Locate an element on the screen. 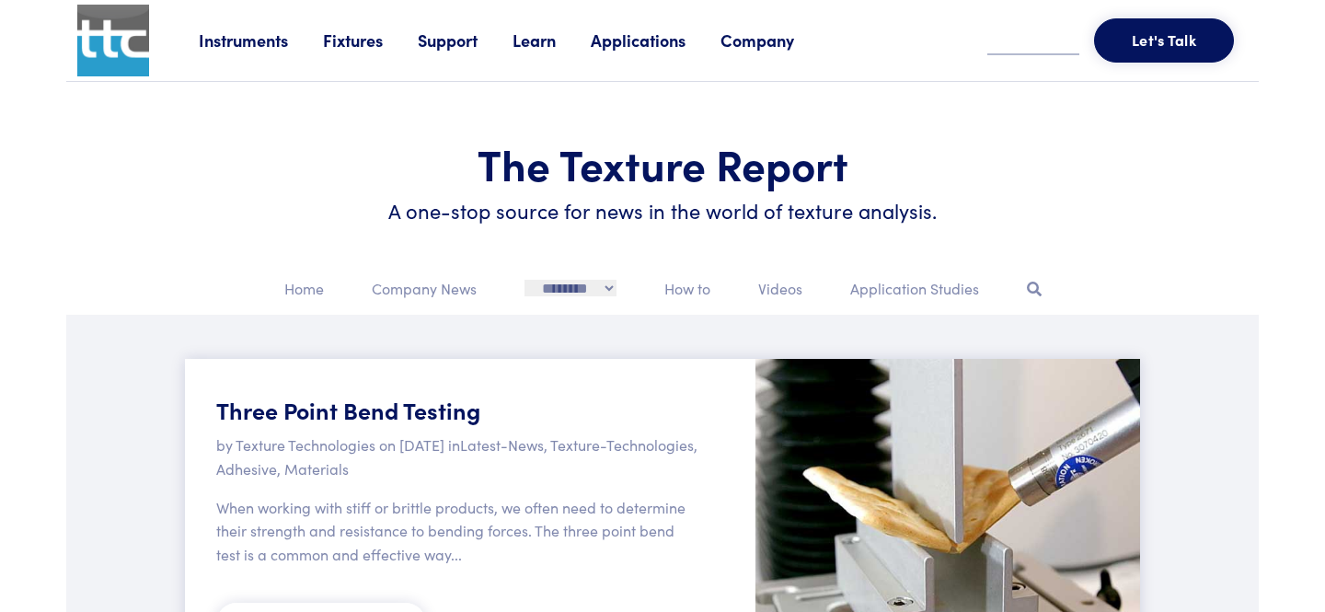  p: Videos is located at coordinates (780, 289).